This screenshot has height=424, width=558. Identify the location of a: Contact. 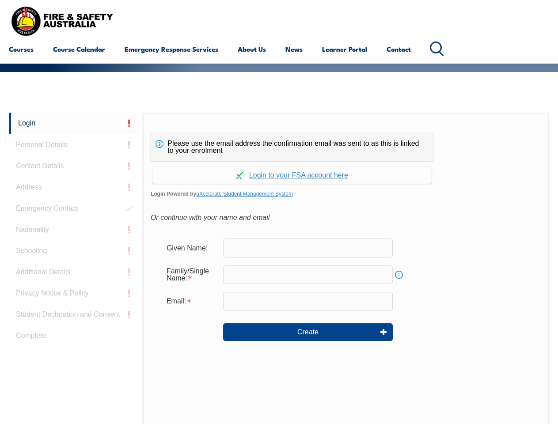
(398, 49).